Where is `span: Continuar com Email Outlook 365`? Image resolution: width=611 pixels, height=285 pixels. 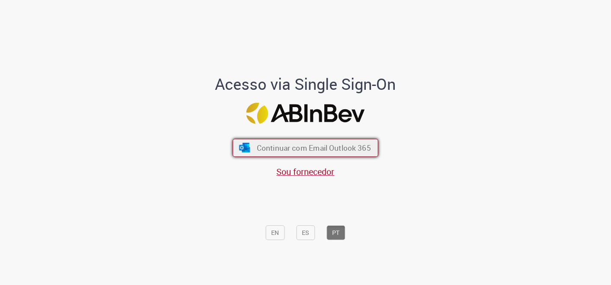 span: Continuar com Email Outlook 365 is located at coordinates (314, 147).